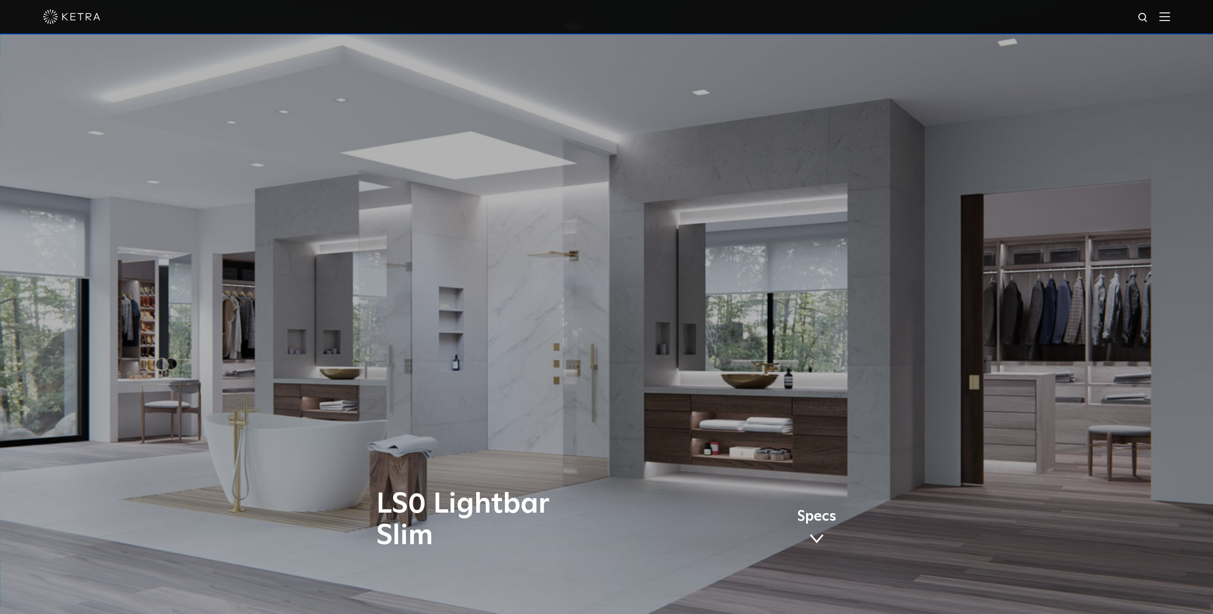 This screenshot has height=614, width=1213. I want to click on img: search icon, so click(1143, 18).